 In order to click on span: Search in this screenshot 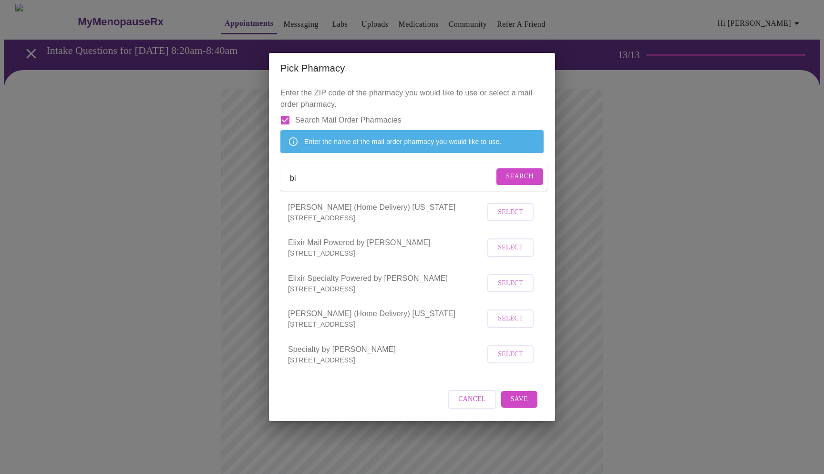, I will do `click(520, 176)`.